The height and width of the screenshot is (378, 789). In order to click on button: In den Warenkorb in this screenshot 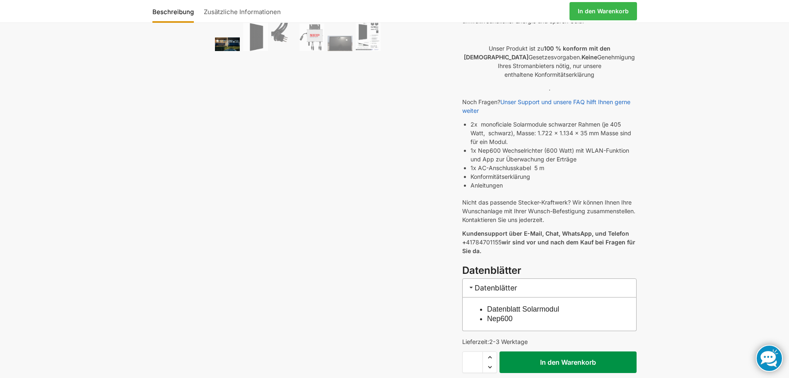, I will do `click(568, 362)`.